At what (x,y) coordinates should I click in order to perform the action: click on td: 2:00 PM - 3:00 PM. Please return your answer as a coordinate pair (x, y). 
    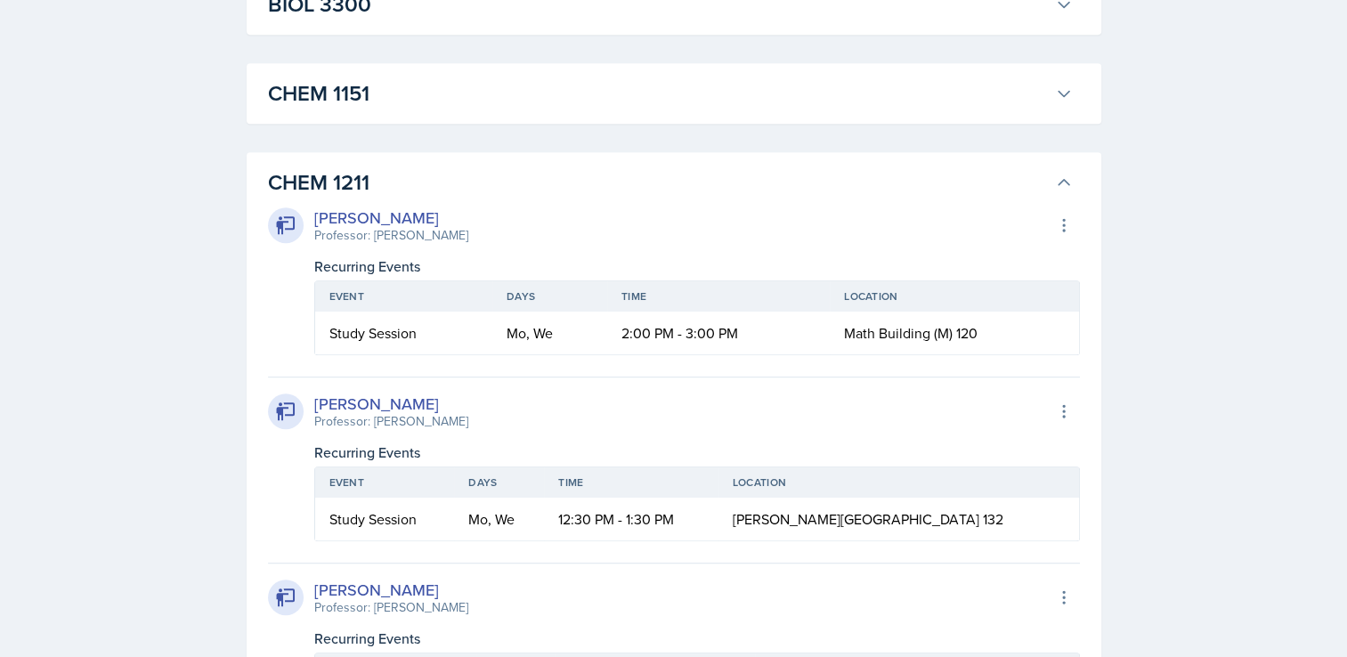
    Looking at the image, I should click on (718, 333).